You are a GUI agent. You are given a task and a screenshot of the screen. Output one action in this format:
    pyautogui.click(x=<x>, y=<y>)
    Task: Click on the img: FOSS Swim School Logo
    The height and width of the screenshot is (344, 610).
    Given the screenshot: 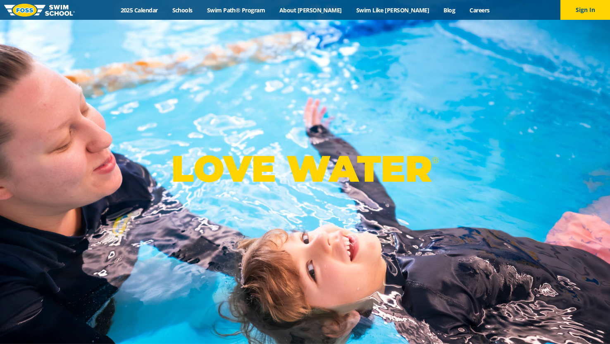 What is the action you would take?
    pyautogui.click(x=39, y=10)
    